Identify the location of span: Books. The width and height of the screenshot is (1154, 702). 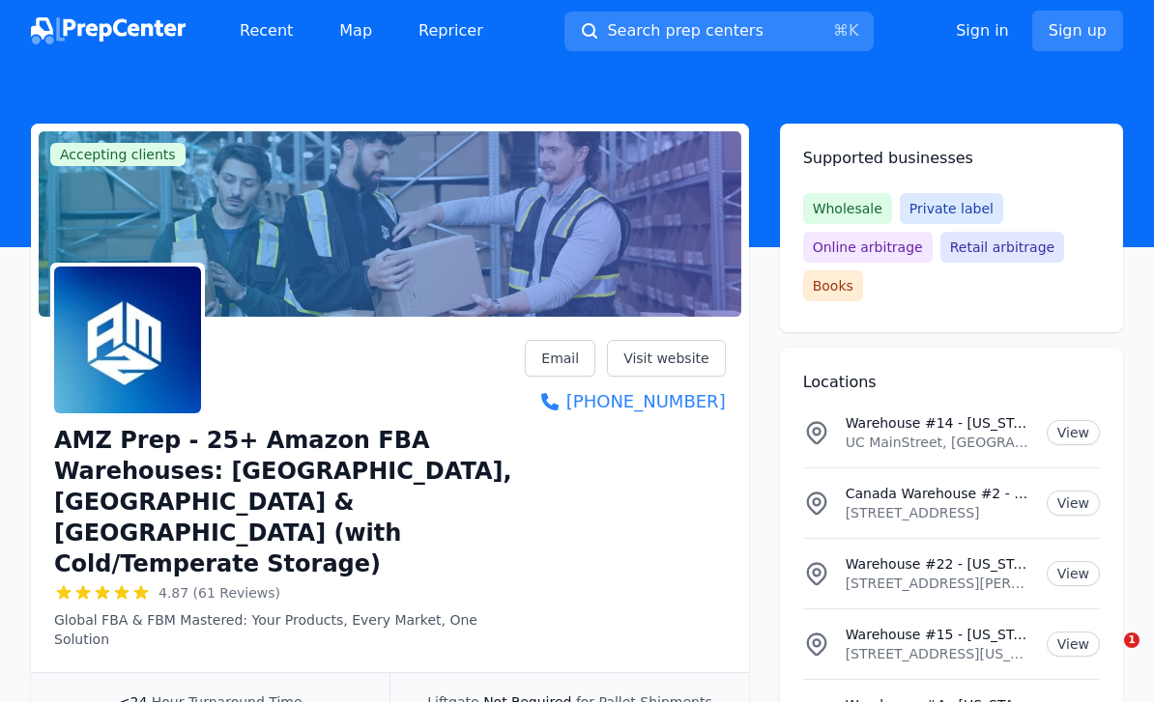
(833, 286).